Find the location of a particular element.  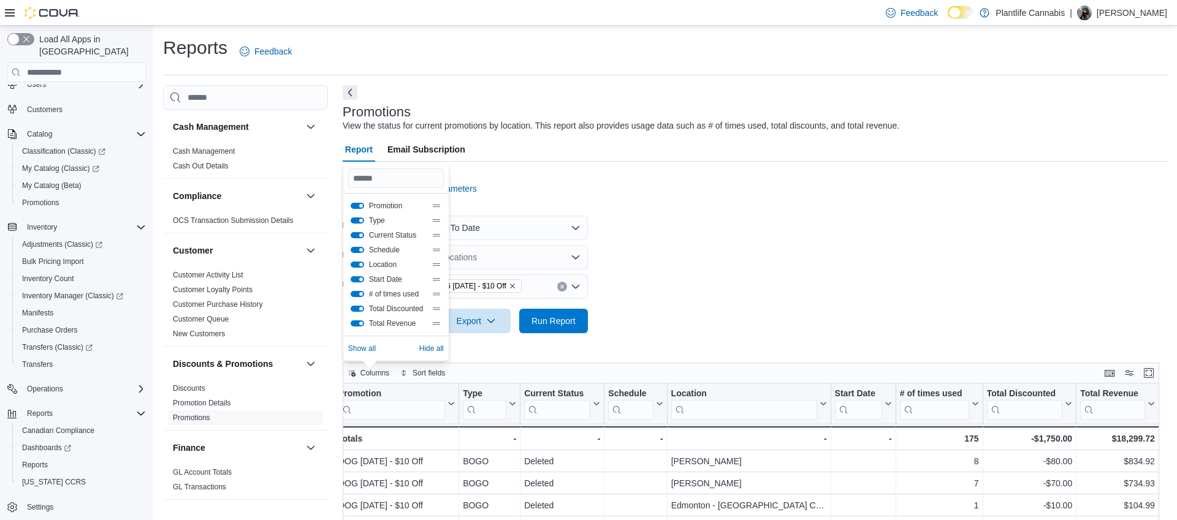

div: Totals is located at coordinates (396, 439).